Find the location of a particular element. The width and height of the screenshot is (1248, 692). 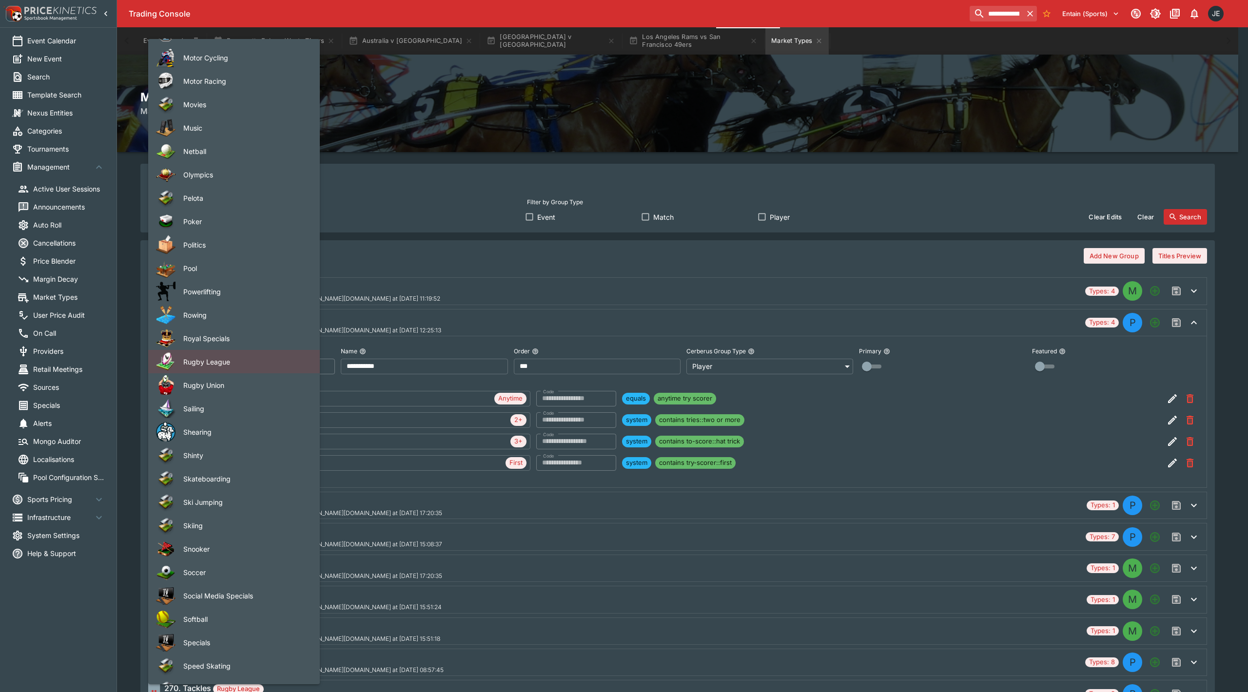

span: Shinty is located at coordinates (244, 455).